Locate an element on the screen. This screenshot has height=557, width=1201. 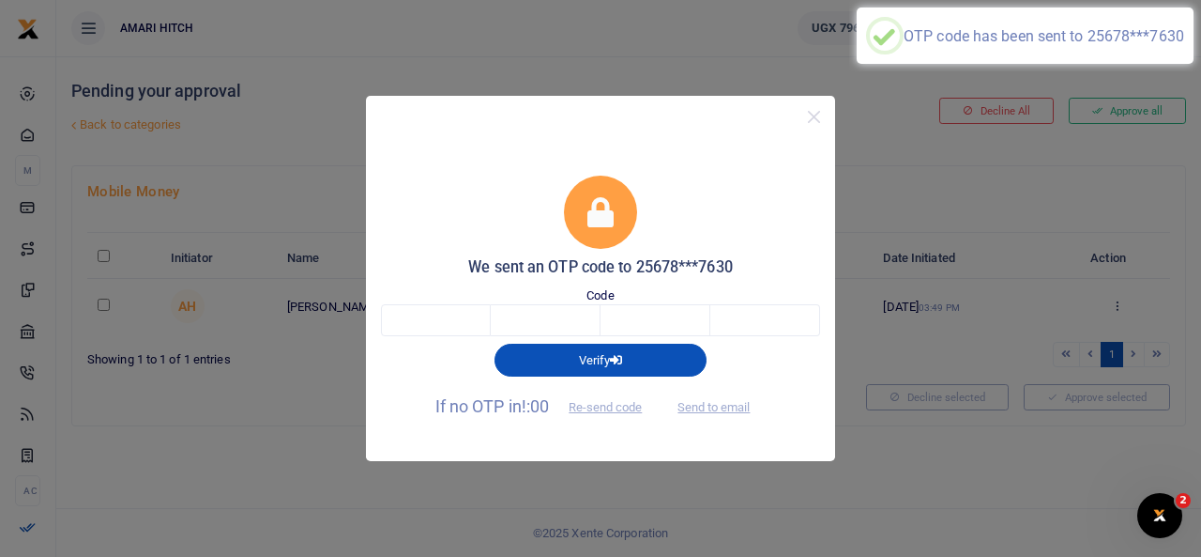
span: 2 is located at coordinates (1184, 500).